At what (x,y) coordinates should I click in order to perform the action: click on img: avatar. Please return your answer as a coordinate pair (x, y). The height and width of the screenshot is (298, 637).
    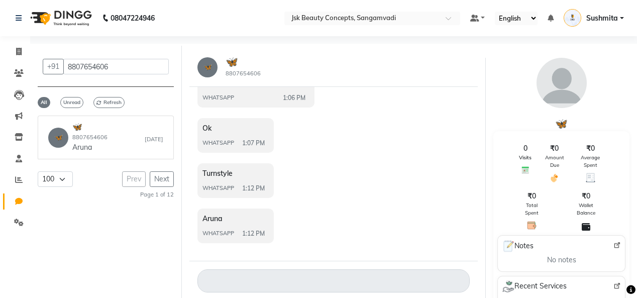
    Looking at the image, I should click on (561, 83).